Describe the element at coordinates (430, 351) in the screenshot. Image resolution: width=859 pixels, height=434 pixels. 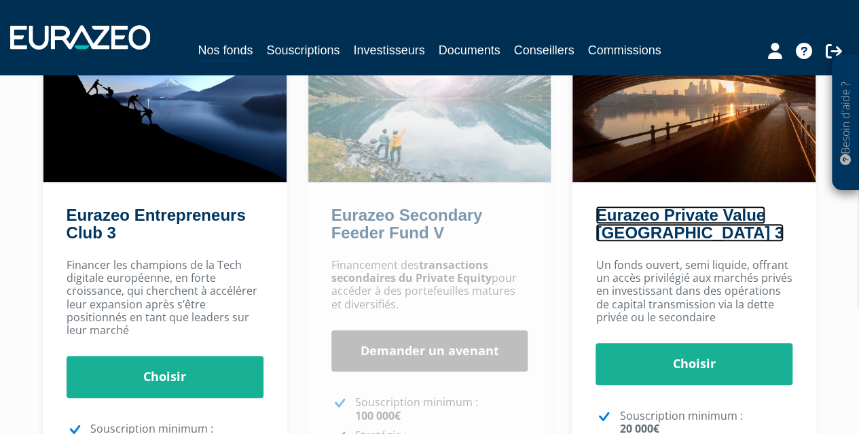
I see `a: Demander un avenant` at that location.